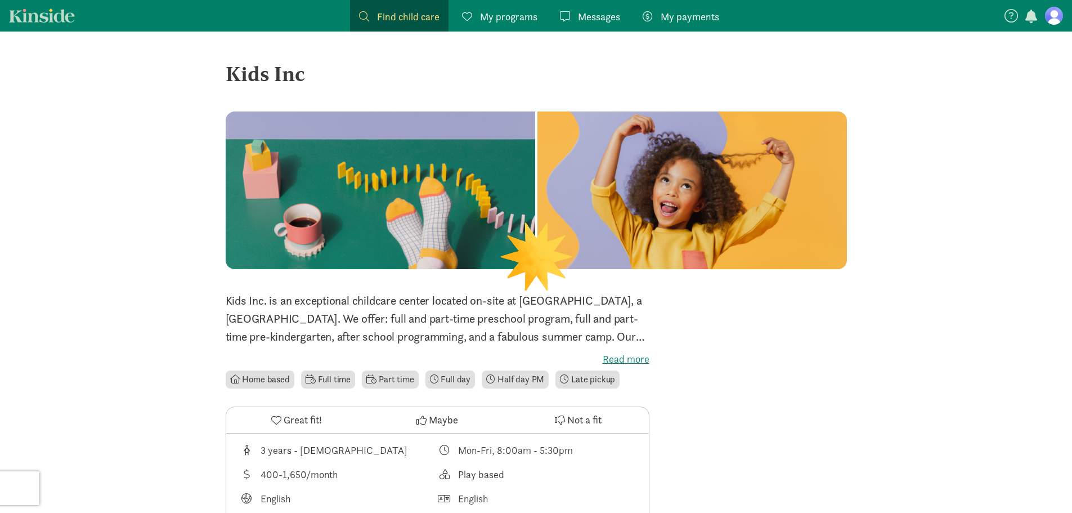 This screenshot has height=513, width=1072. What do you see at coordinates (536, 498) in the screenshot?
I see `div: Languages spoken` at bounding box center [536, 498].